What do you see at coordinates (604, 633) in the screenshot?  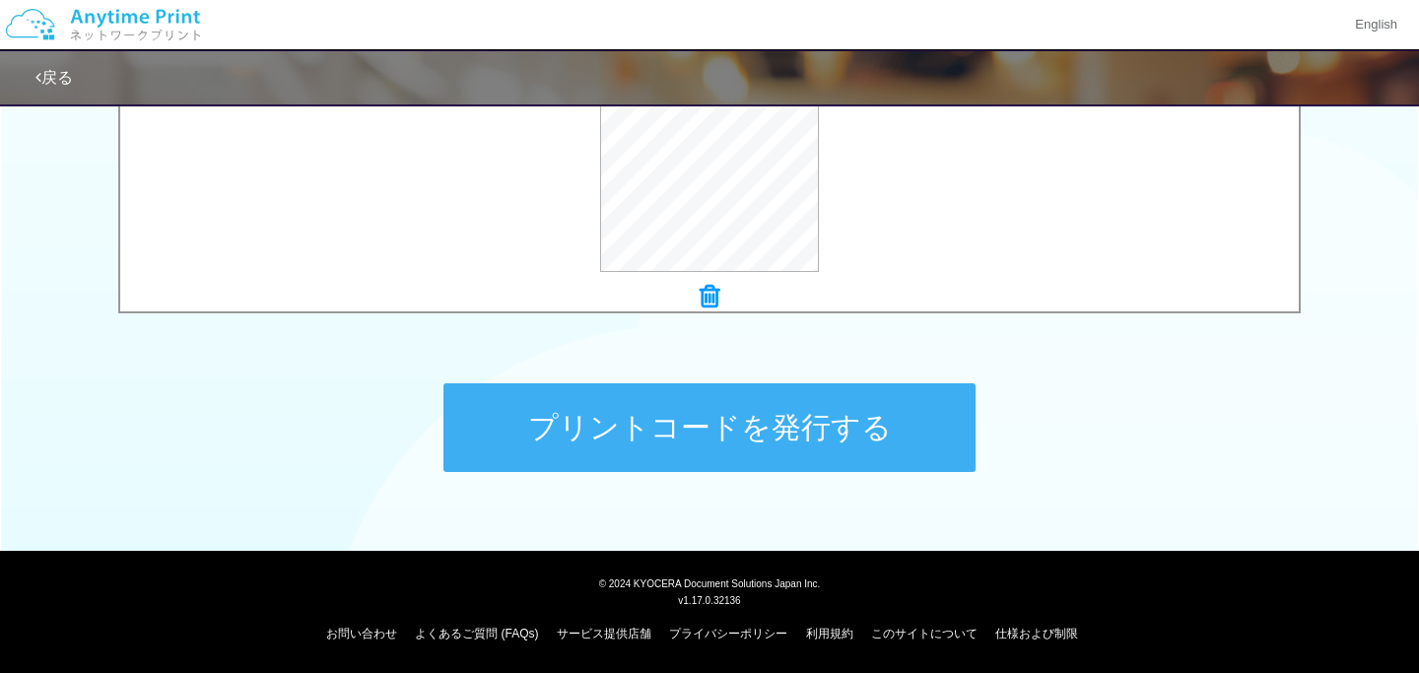 I see `a: サービス提供店舗` at bounding box center [604, 633].